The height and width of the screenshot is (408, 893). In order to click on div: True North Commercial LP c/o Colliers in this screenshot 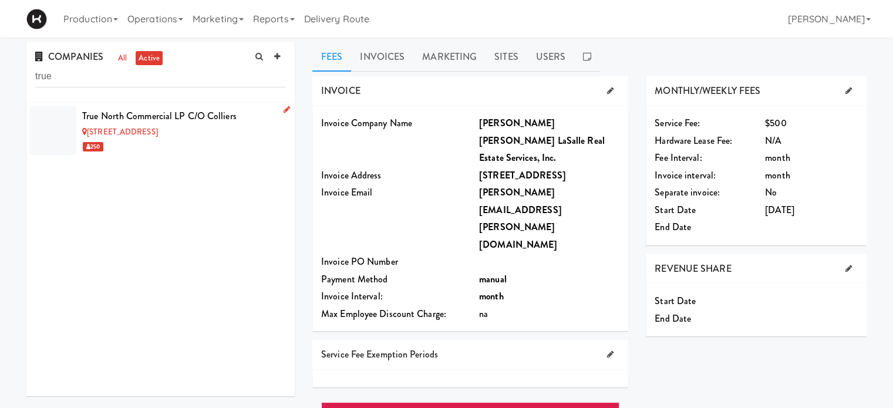, I will do `click(184, 116)`.